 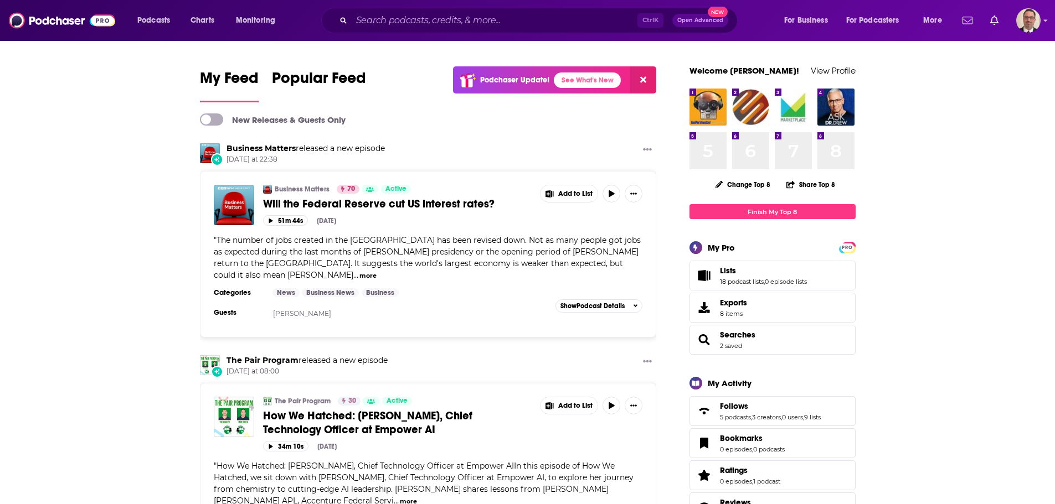 What do you see at coordinates (202, 20) in the screenshot?
I see `a: Charts` at bounding box center [202, 20].